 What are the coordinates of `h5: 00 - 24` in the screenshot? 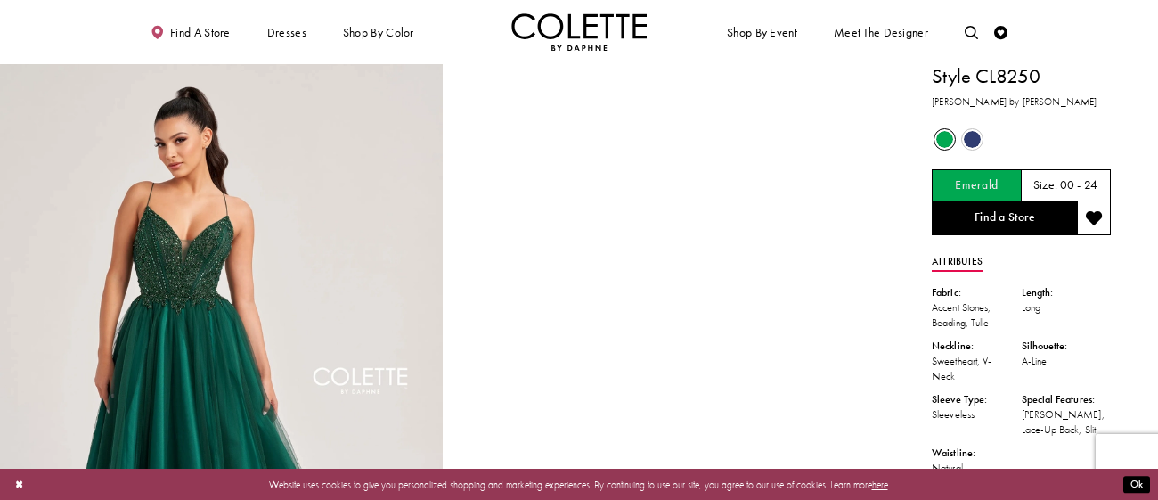 It's located at (1078, 184).